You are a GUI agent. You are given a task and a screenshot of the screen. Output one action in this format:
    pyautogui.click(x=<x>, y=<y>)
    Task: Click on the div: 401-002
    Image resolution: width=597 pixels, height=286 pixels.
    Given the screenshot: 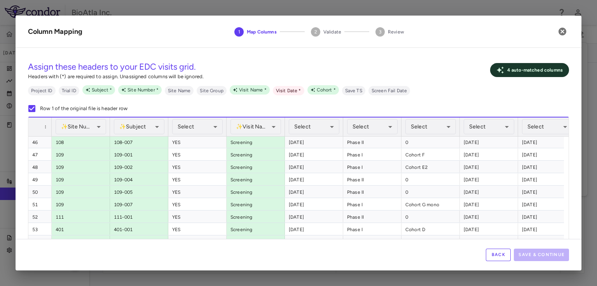 What is the action you would take?
    pyautogui.click(x=139, y=241)
    